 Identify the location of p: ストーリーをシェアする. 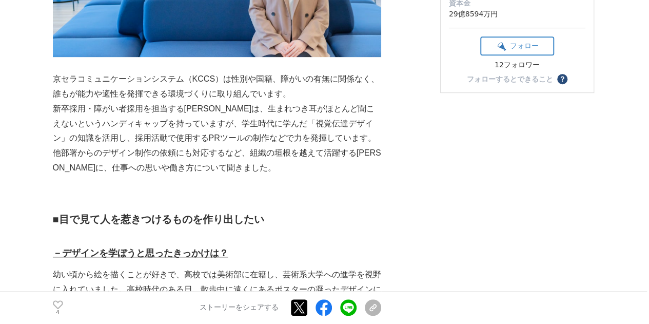
(239, 308).